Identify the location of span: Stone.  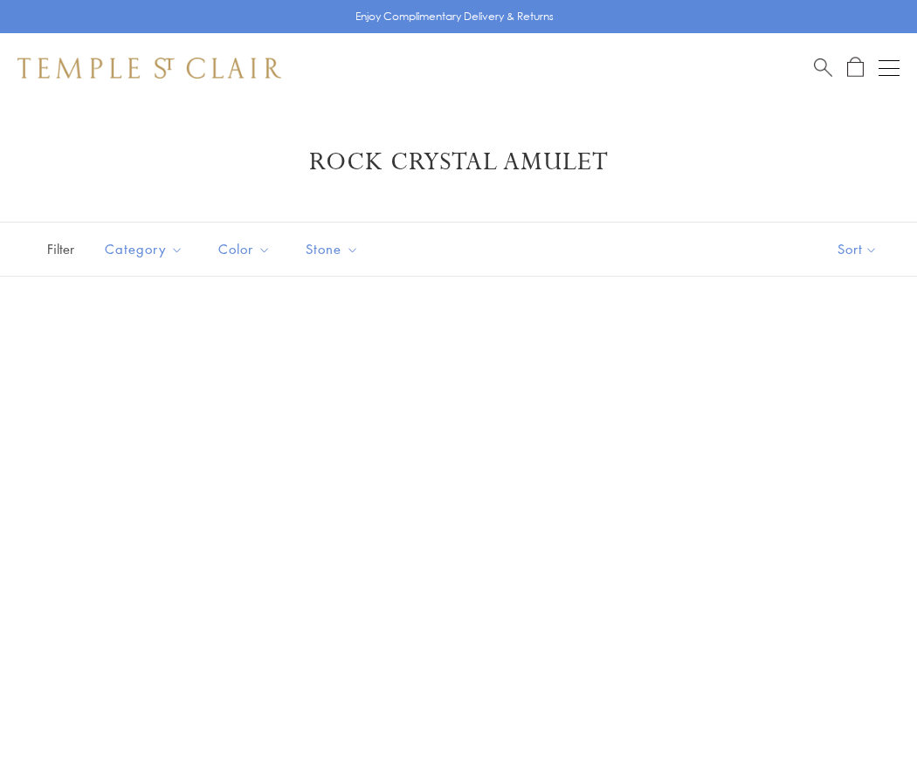
(334, 249).